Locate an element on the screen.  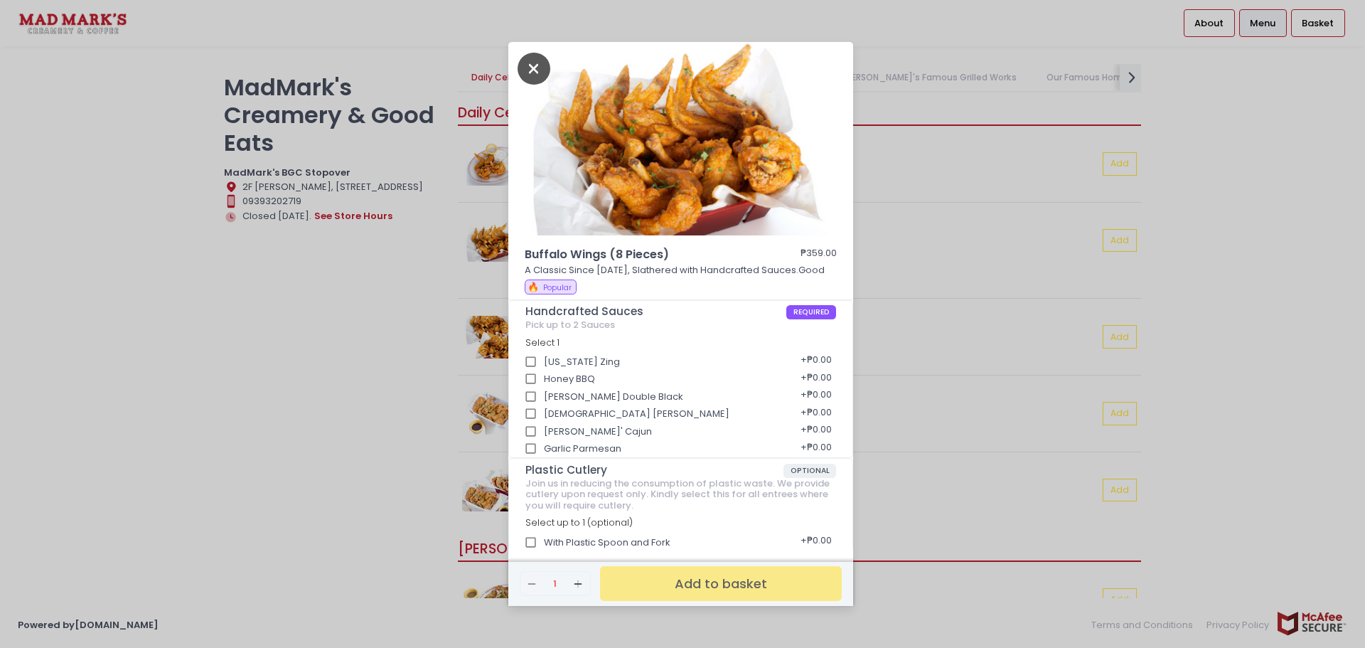
div: Join us in reducing the consumption of plastic waste. We provide cutlery upon request only. Kindl... is located at coordinates (681, 494).